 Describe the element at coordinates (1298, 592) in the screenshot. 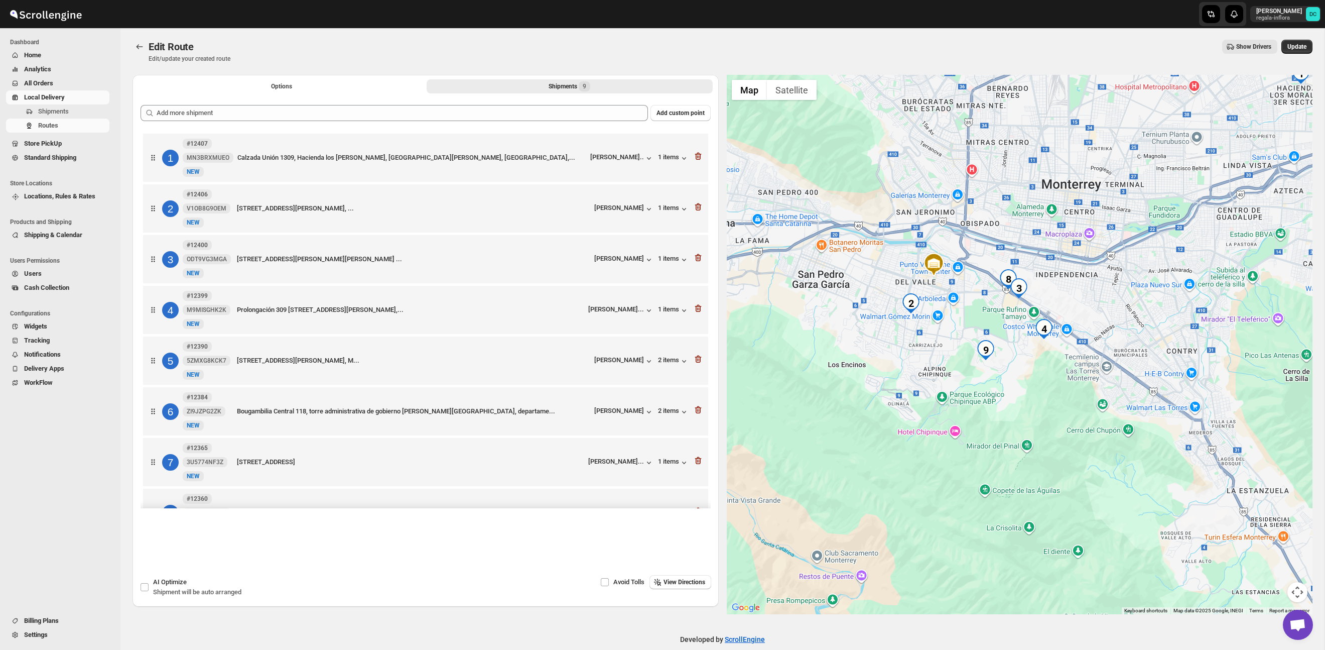

I see `button: Map camera controls` at that location.